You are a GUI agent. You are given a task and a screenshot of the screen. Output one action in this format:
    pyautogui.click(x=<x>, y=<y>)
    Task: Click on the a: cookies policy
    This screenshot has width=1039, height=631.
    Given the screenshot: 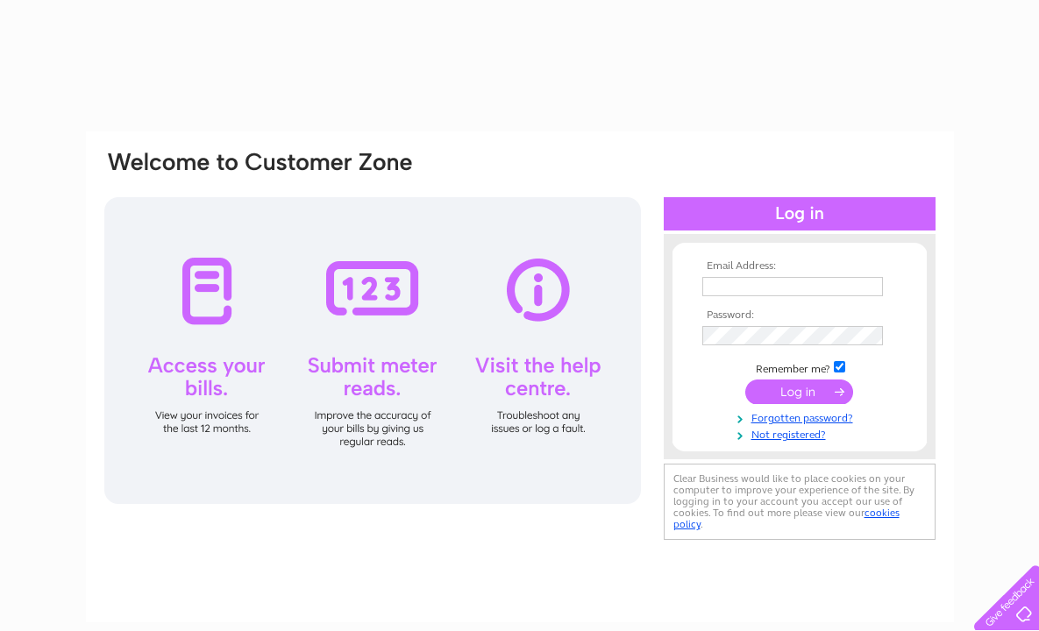 What is the action you would take?
    pyautogui.click(x=786, y=518)
    